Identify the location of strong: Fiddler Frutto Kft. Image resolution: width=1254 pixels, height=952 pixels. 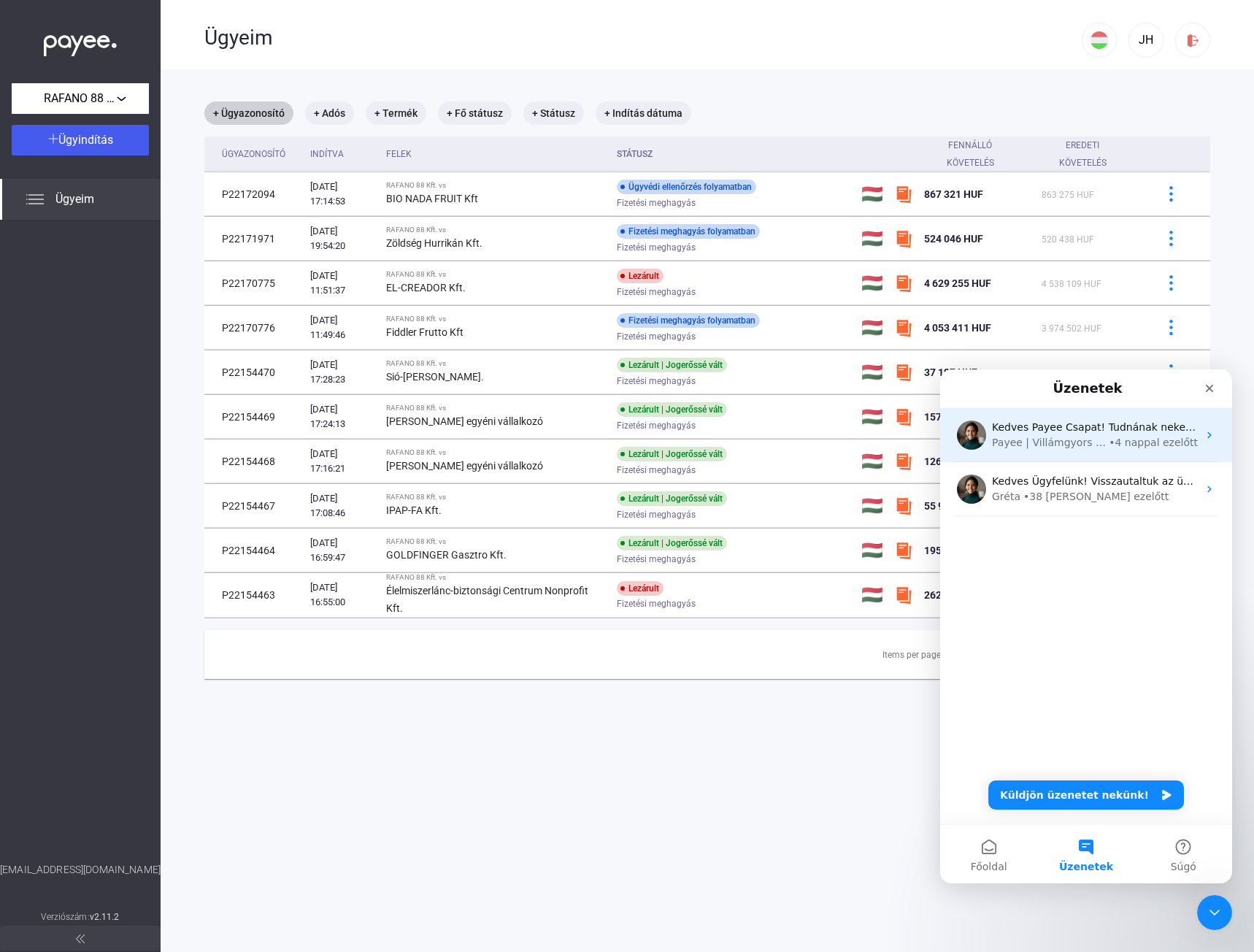
(425, 332).